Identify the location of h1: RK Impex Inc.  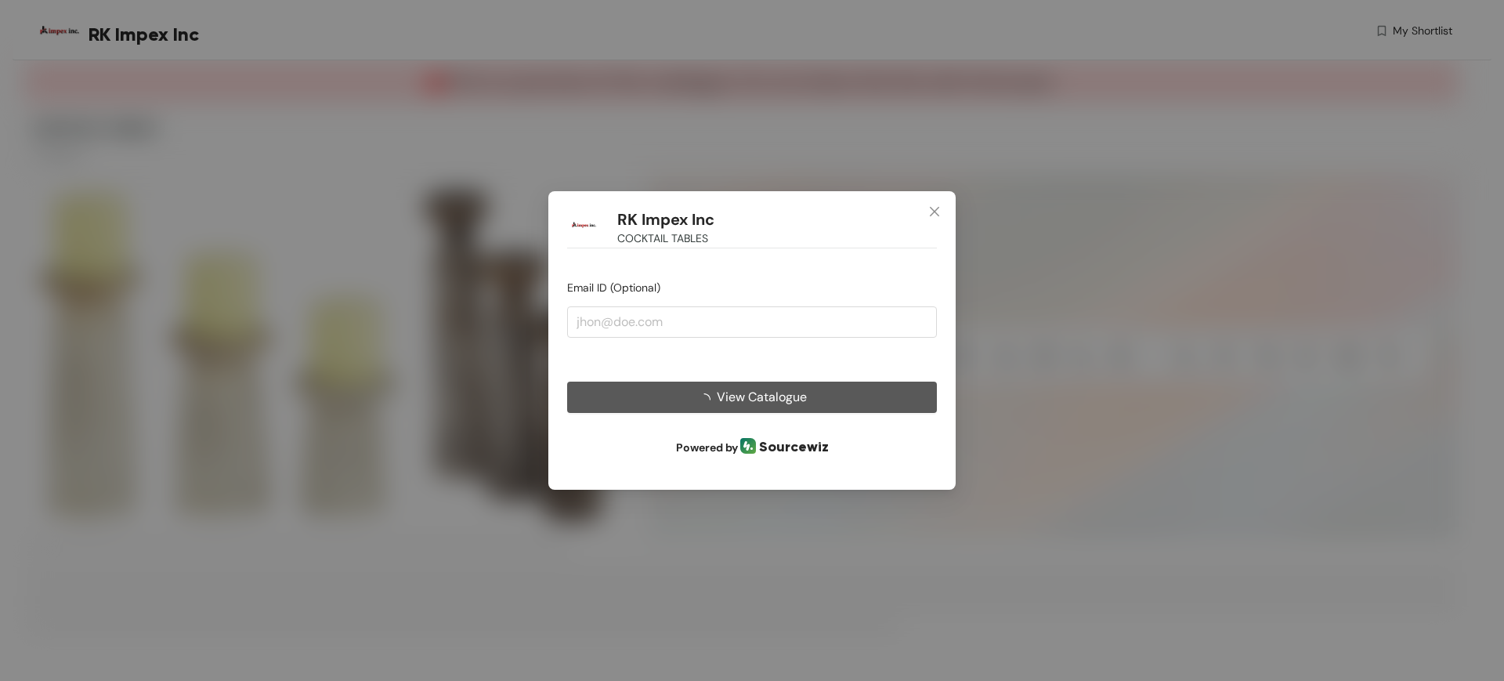
(666, 219).